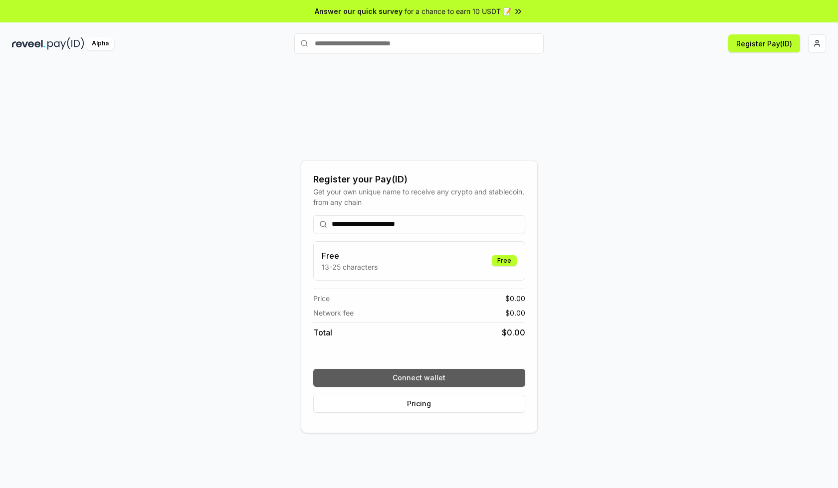  I want to click on span: Network fee, so click(333, 313).